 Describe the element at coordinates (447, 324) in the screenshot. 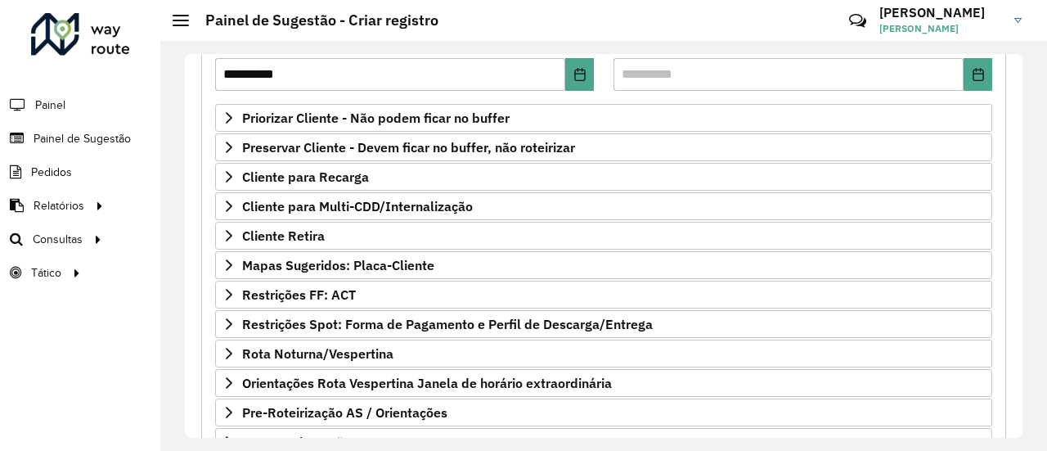

I see `span: Restrições Spot: Forma de Pagamento e Perfil de Descarga/Entrega` at that location.